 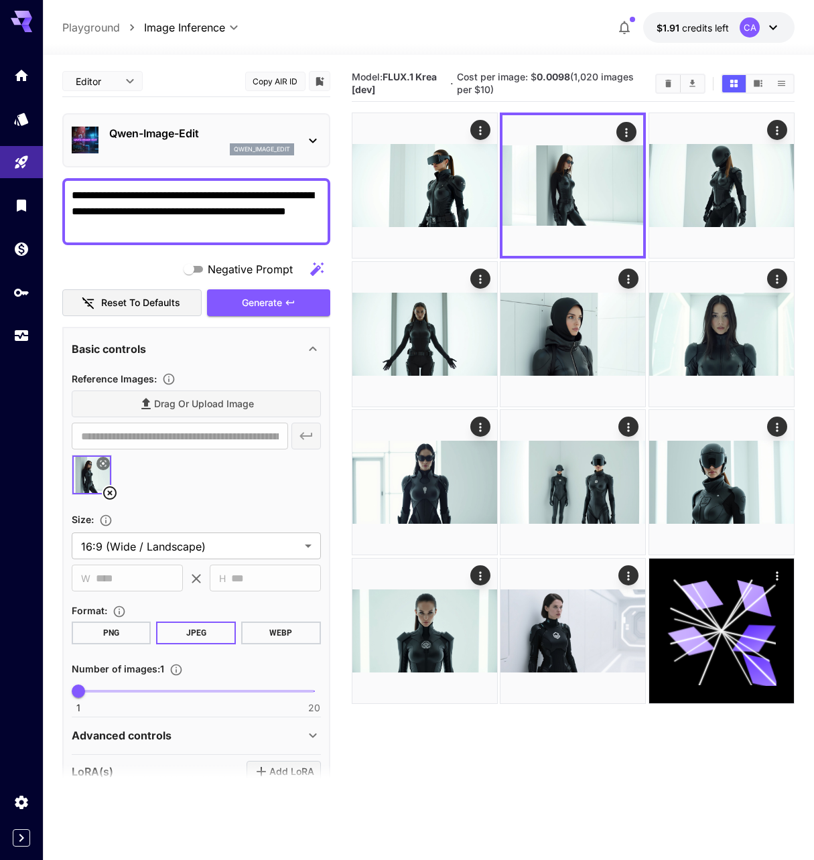 What do you see at coordinates (103, 27) in the screenshot?
I see `nav: breadcrumb` at bounding box center [103, 27].